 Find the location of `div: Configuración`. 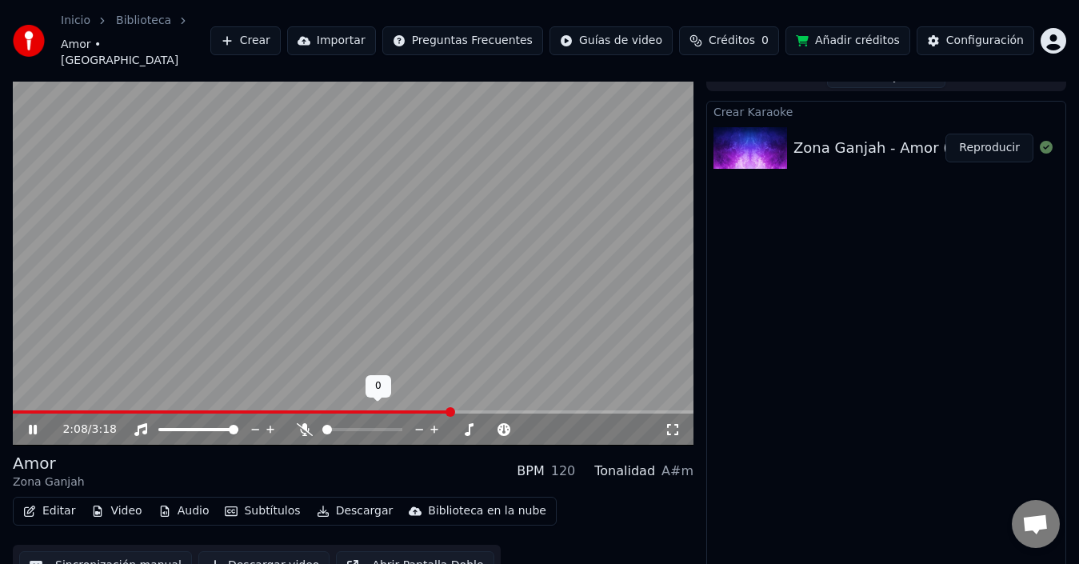

div: Configuración is located at coordinates (985, 41).